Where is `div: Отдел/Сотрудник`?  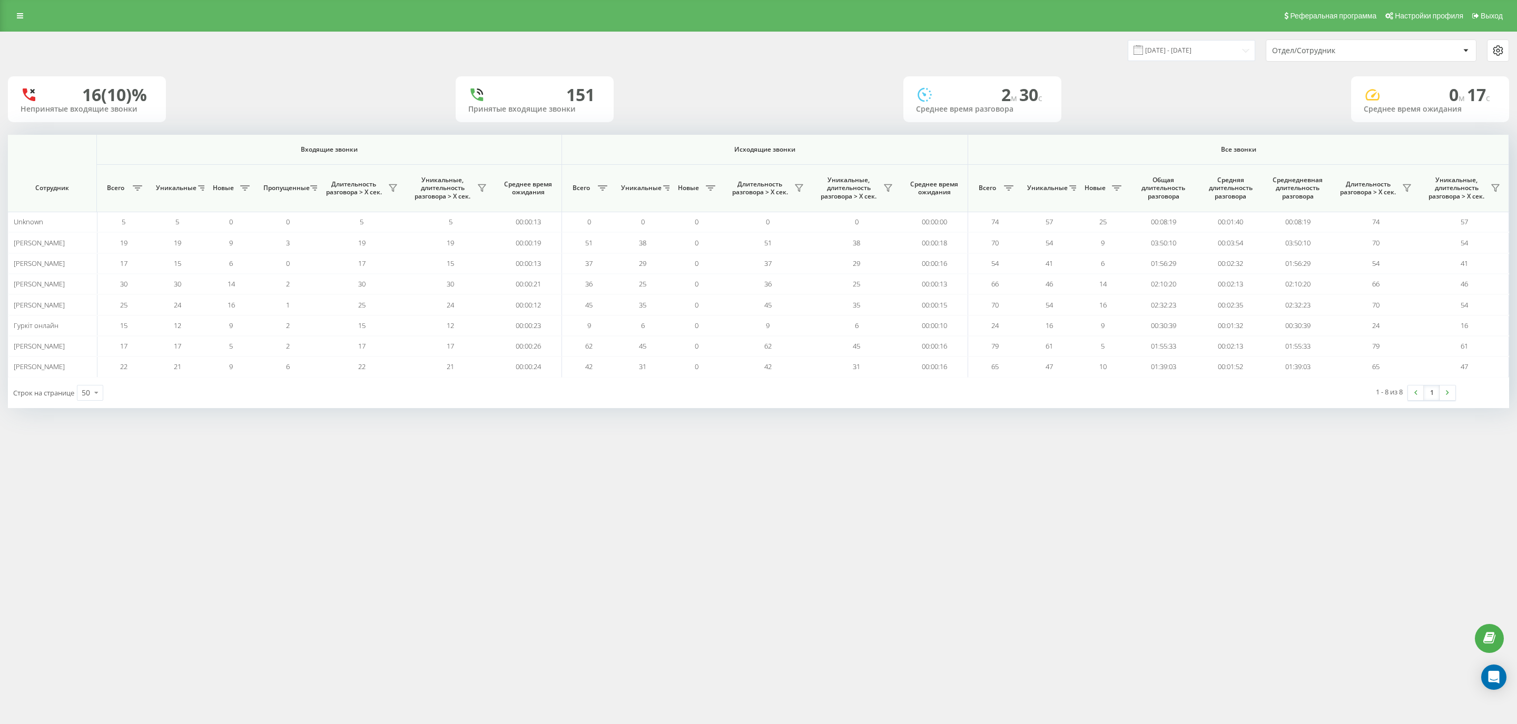 div: Отдел/Сотрудник is located at coordinates (1335, 51).